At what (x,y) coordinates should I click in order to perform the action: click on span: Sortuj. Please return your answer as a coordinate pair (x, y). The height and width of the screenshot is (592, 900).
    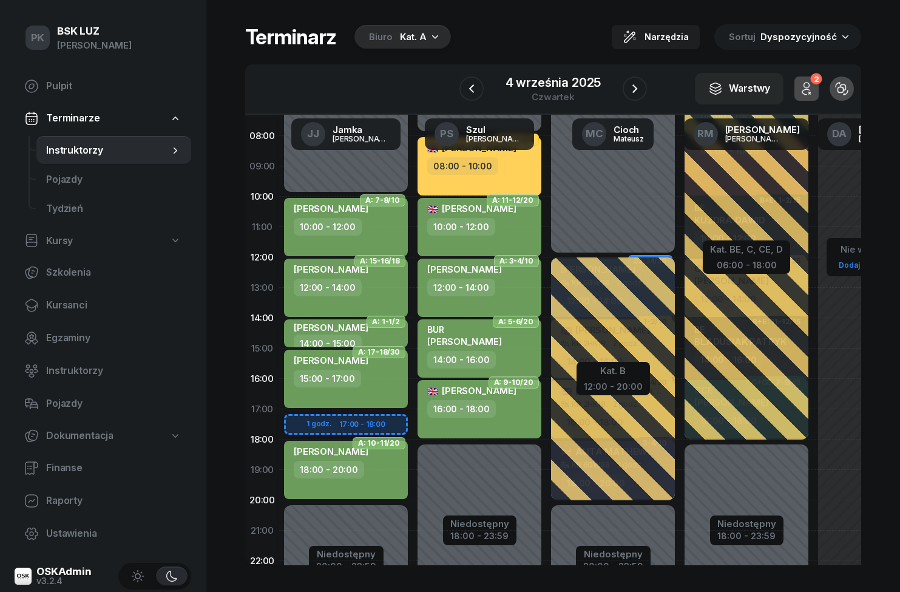
    Looking at the image, I should click on (744, 37).